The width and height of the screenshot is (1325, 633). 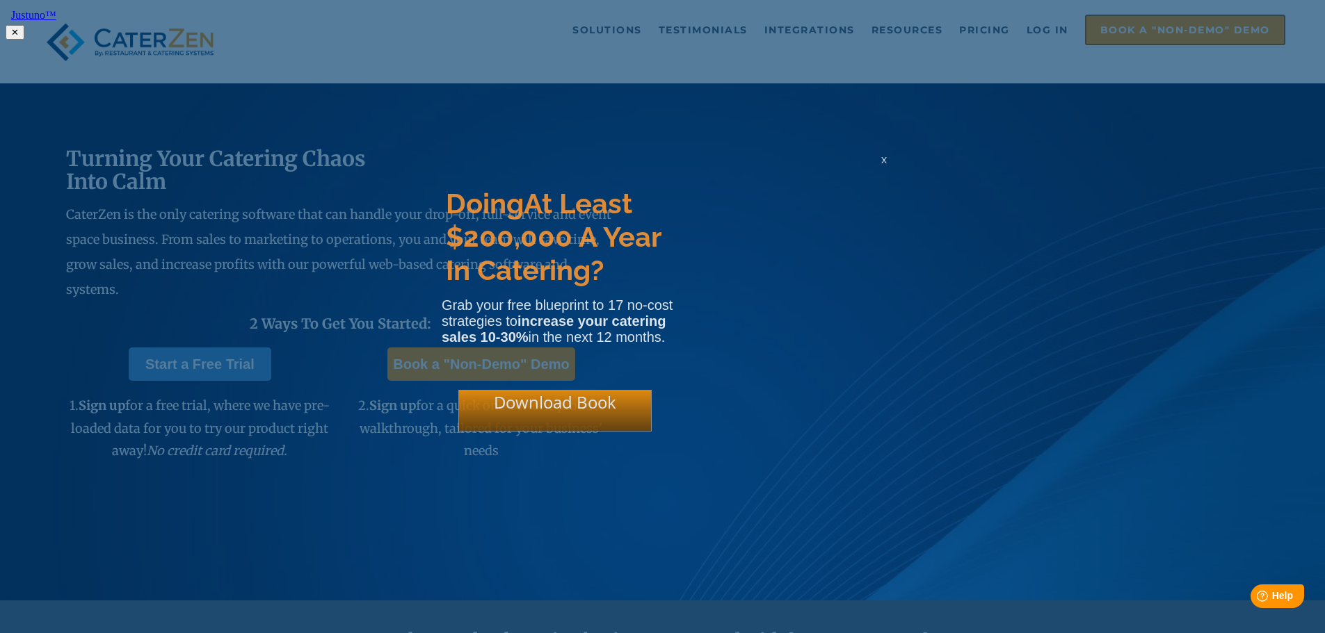 I want to click on div: x, so click(x=884, y=167).